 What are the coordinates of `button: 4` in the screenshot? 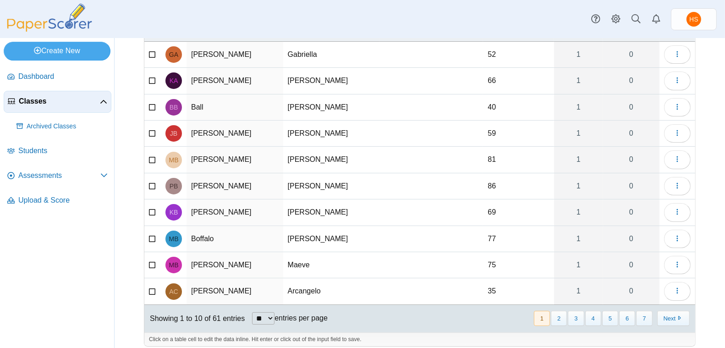 It's located at (593, 318).